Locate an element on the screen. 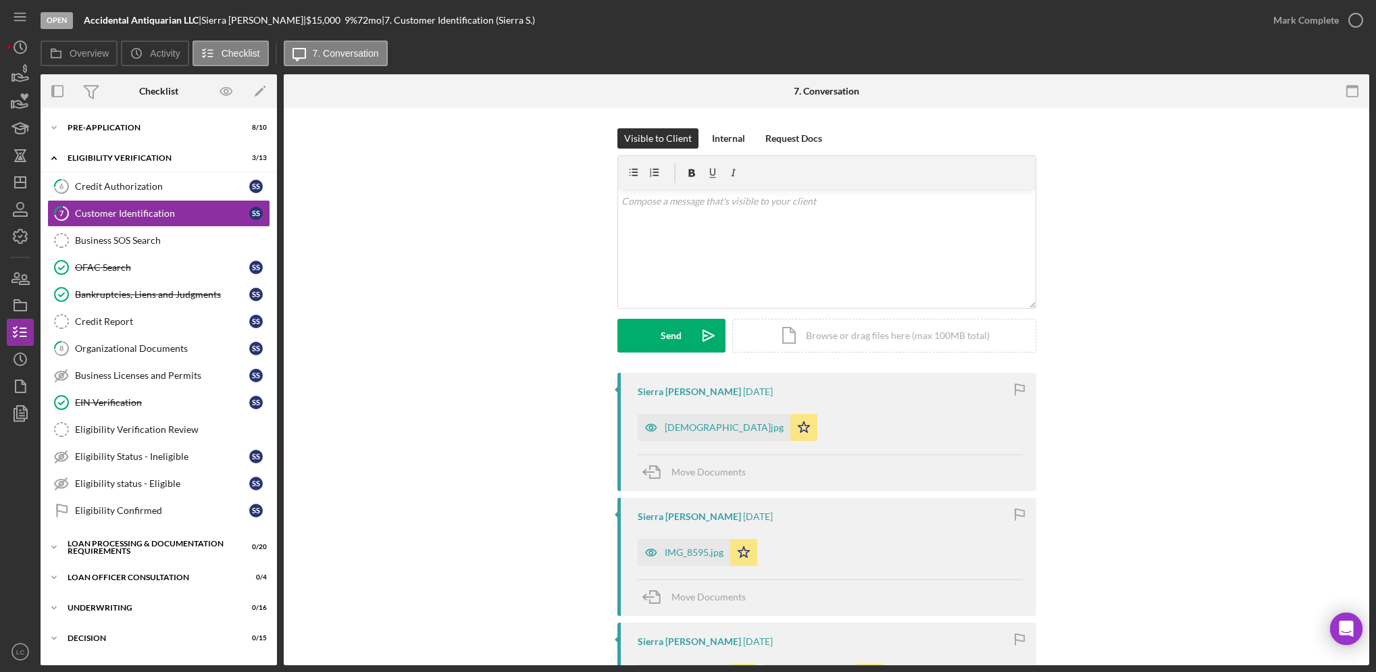  a: 6Credit AuthorizationSS is located at coordinates (159, 186).